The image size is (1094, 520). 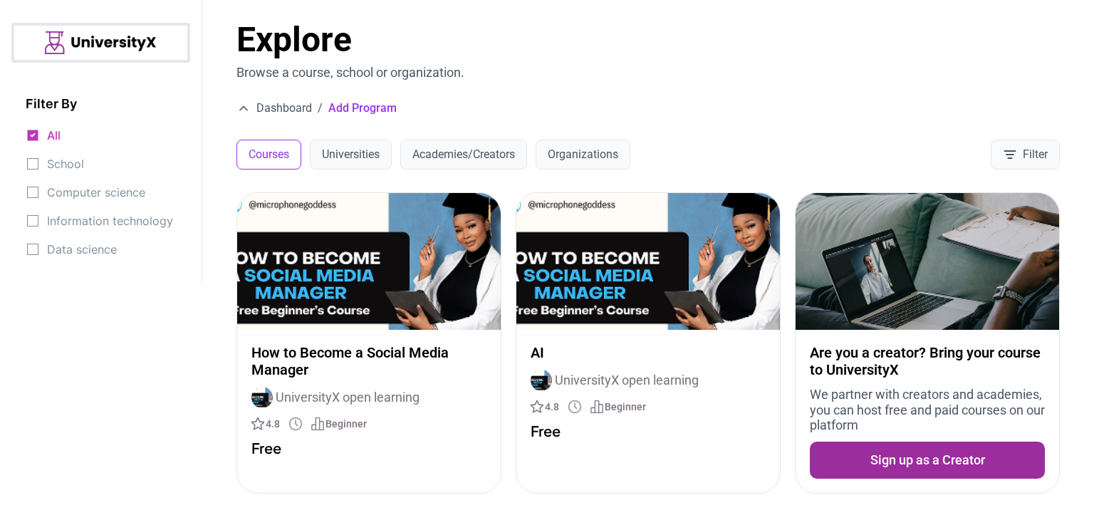 I want to click on img: UniversityX Logo, so click(x=100, y=43).